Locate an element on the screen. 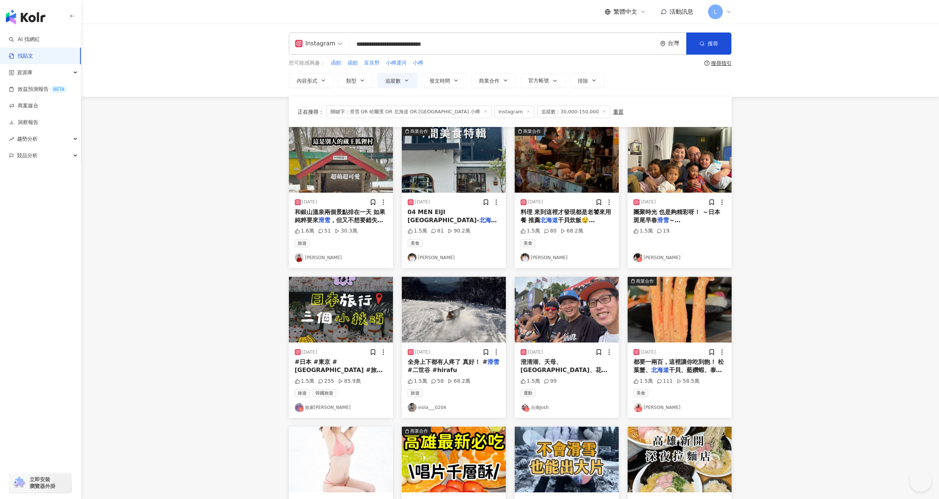 The image size is (939, 499). div: 80 is located at coordinates (550, 231).